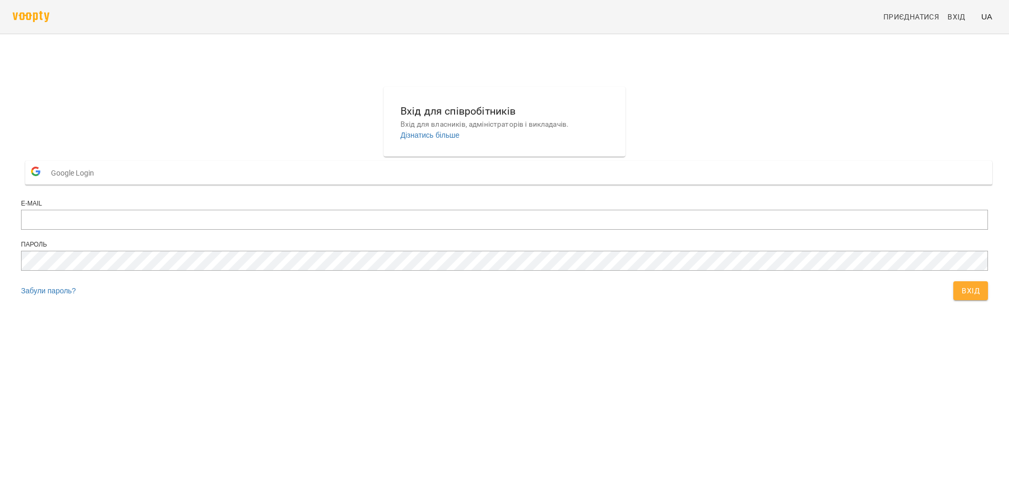  I want to click on a: Вхід, so click(960, 17).